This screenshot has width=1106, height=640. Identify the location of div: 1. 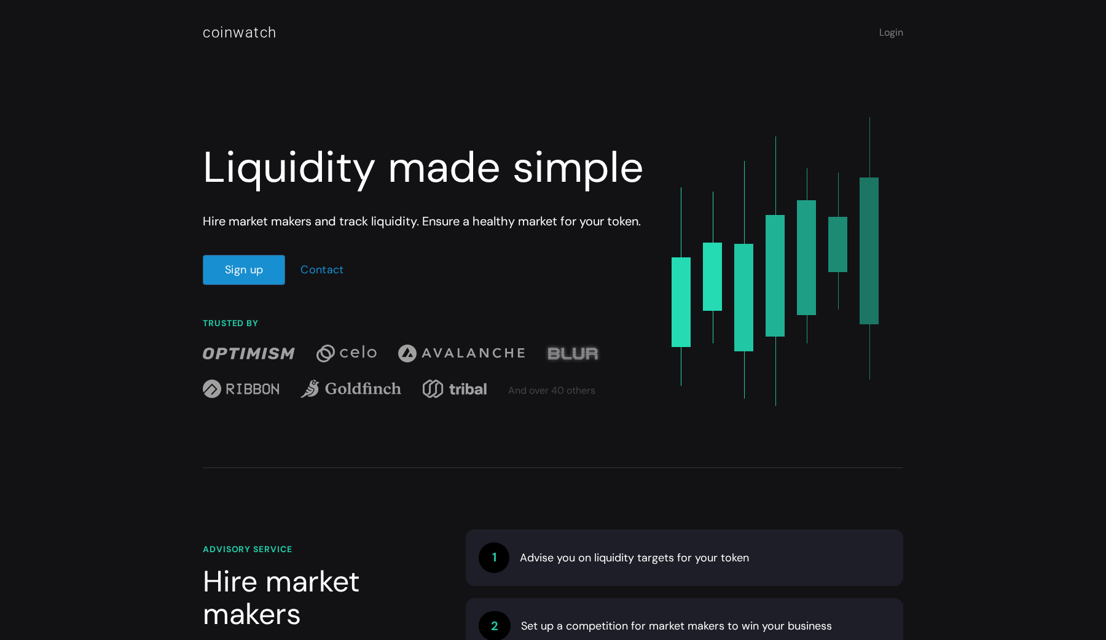
(494, 558).